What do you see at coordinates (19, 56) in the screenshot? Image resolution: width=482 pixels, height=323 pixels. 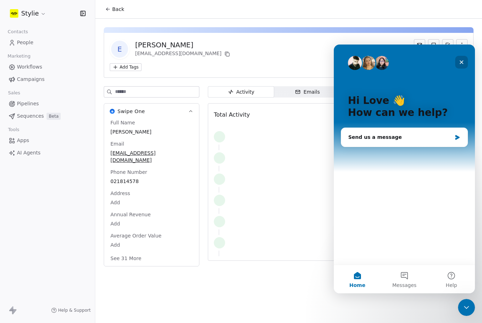 I see `span: Marketing` at bounding box center [19, 56].